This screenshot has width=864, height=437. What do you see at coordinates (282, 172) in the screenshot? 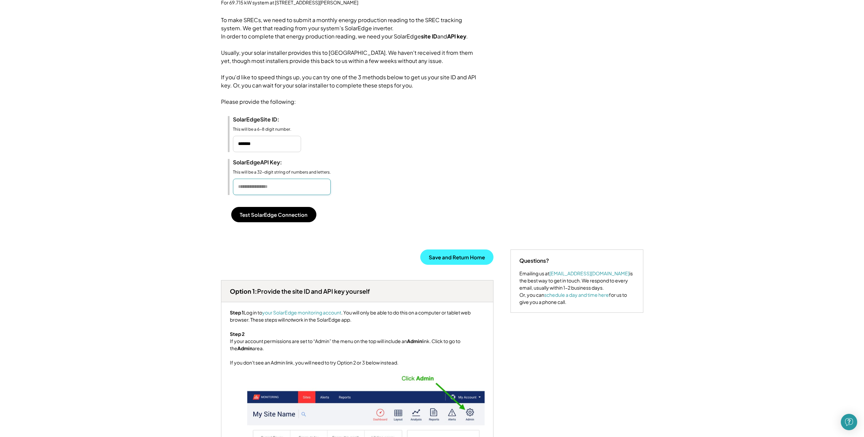
I see `div: This will be a 32-digit string of numbers and letters.` at bounding box center [282, 172].